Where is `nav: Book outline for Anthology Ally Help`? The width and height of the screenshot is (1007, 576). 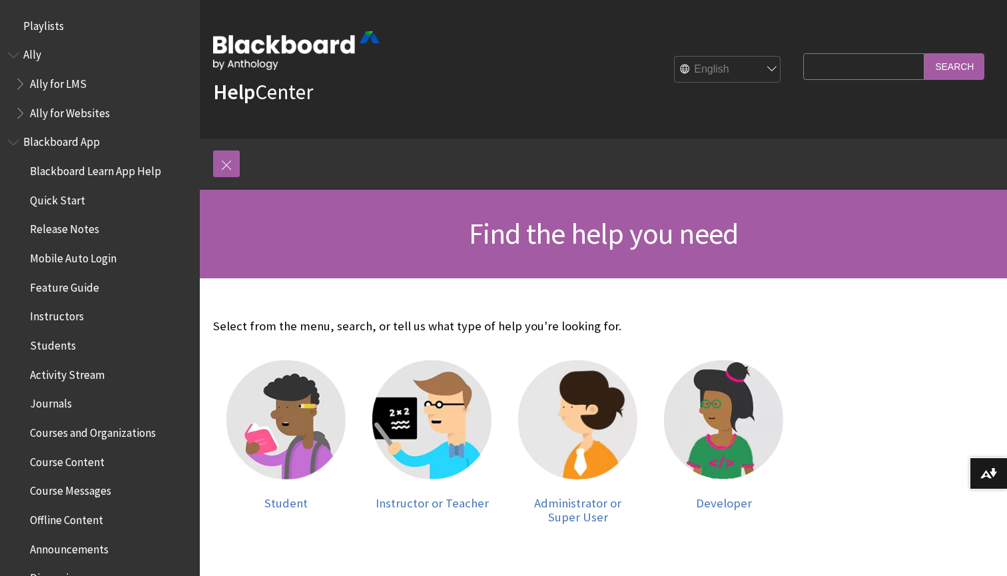
nav: Book outline for Anthology Ally Help is located at coordinates (100, 84).